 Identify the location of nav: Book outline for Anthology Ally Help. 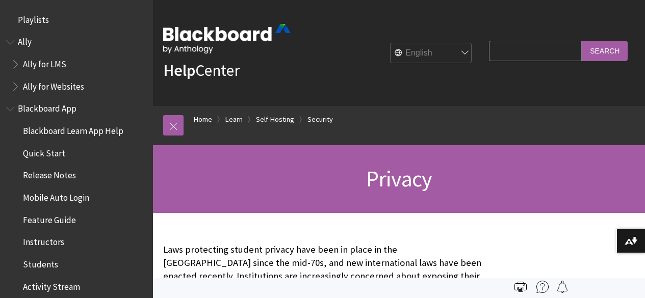
(77, 64).